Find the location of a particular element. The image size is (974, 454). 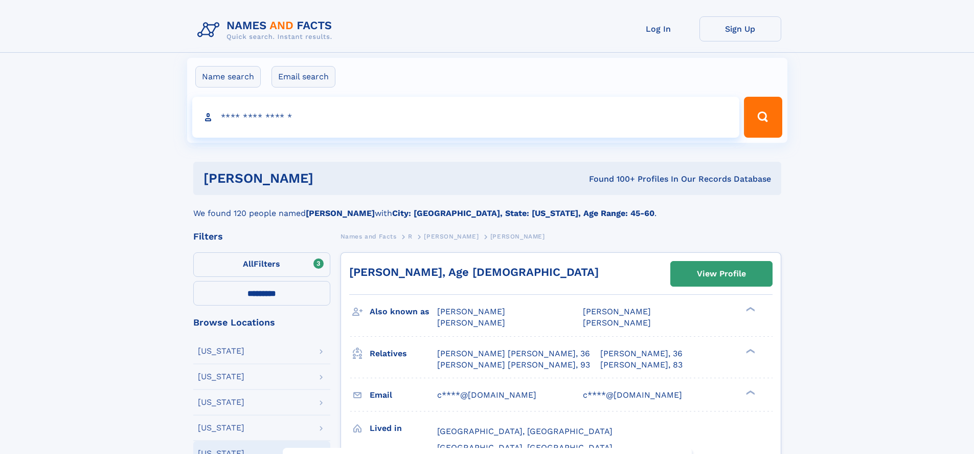

h3: Lived in is located at coordinates (403, 428).